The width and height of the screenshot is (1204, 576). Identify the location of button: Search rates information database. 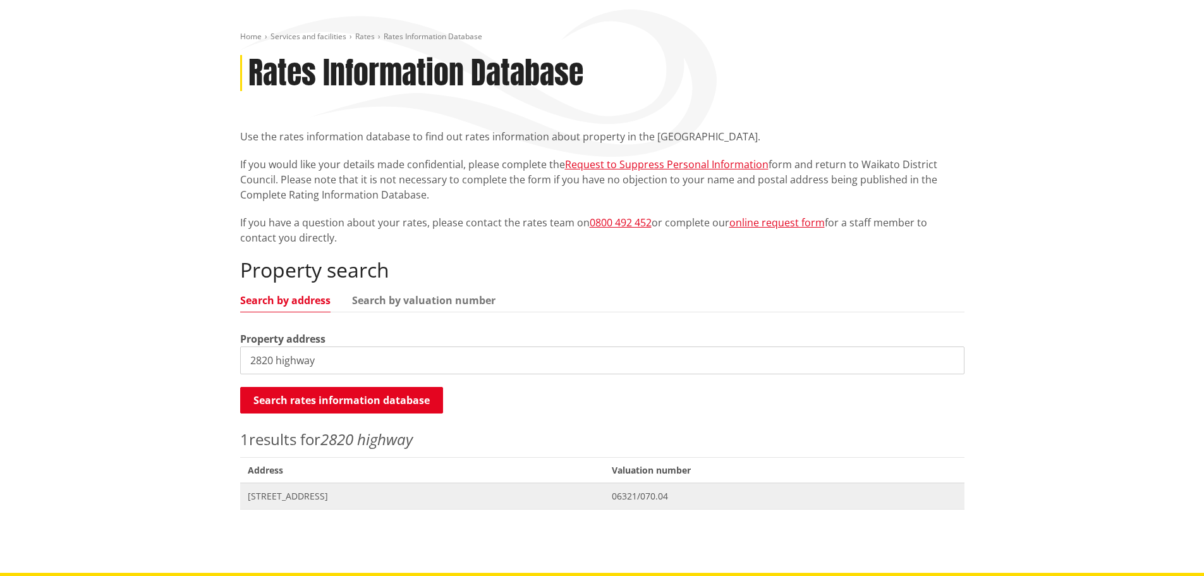
(341, 400).